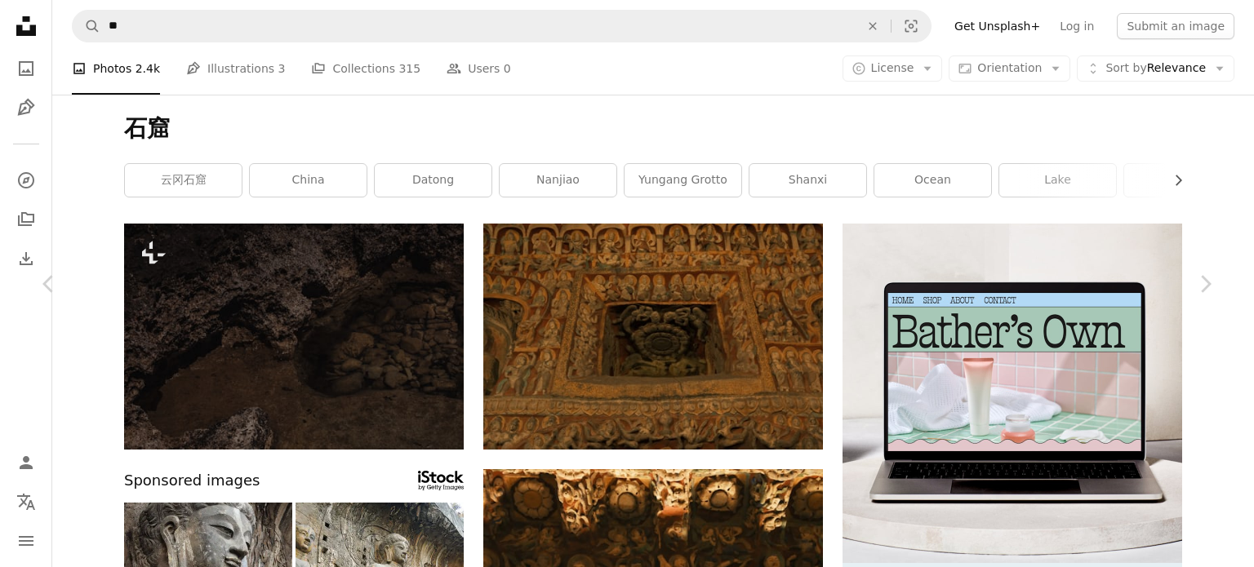 This screenshot has height=567, width=1254. Describe the element at coordinates (478, 69) in the screenshot. I see `a: Users 0` at that location.